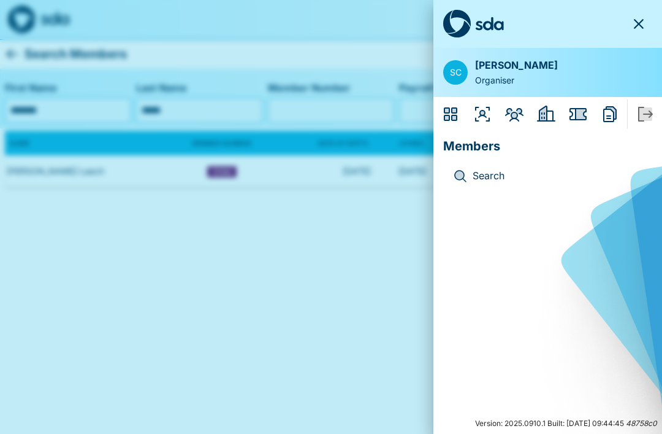  I want to click on button: Organisers, so click(483, 114).